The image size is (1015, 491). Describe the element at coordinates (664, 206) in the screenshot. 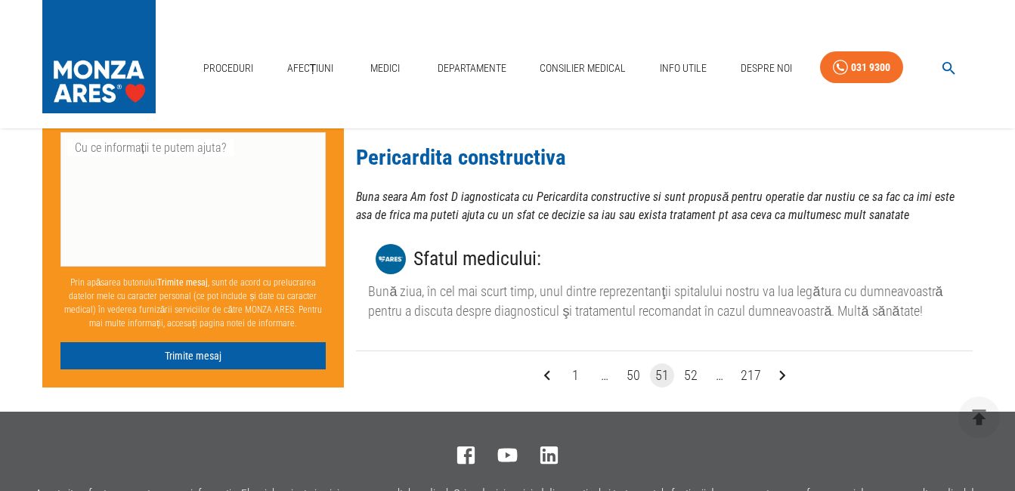

I see `p: Buna seara Am fost D iagnosticata cu Pericardita constructive si sunt propusă pentru operatie dar...` at that location.